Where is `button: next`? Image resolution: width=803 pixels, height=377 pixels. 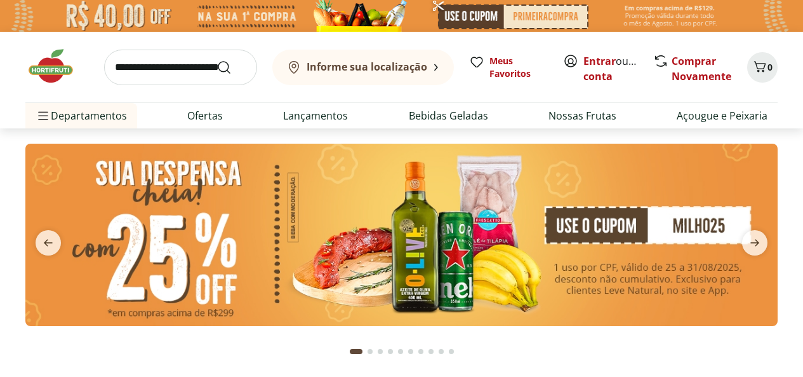
button: next is located at coordinates (755, 243).